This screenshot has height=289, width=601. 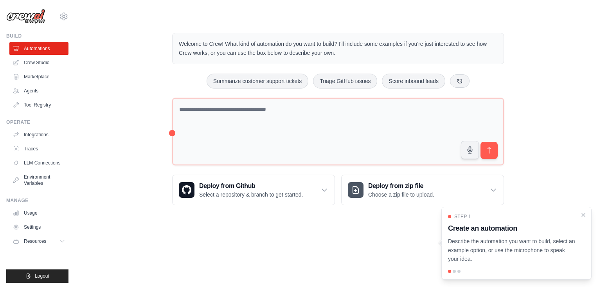 What do you see at coordinates (39, 105) in the screenshot?
I see `a: Tool Registry` at bounding box center [39, 105].